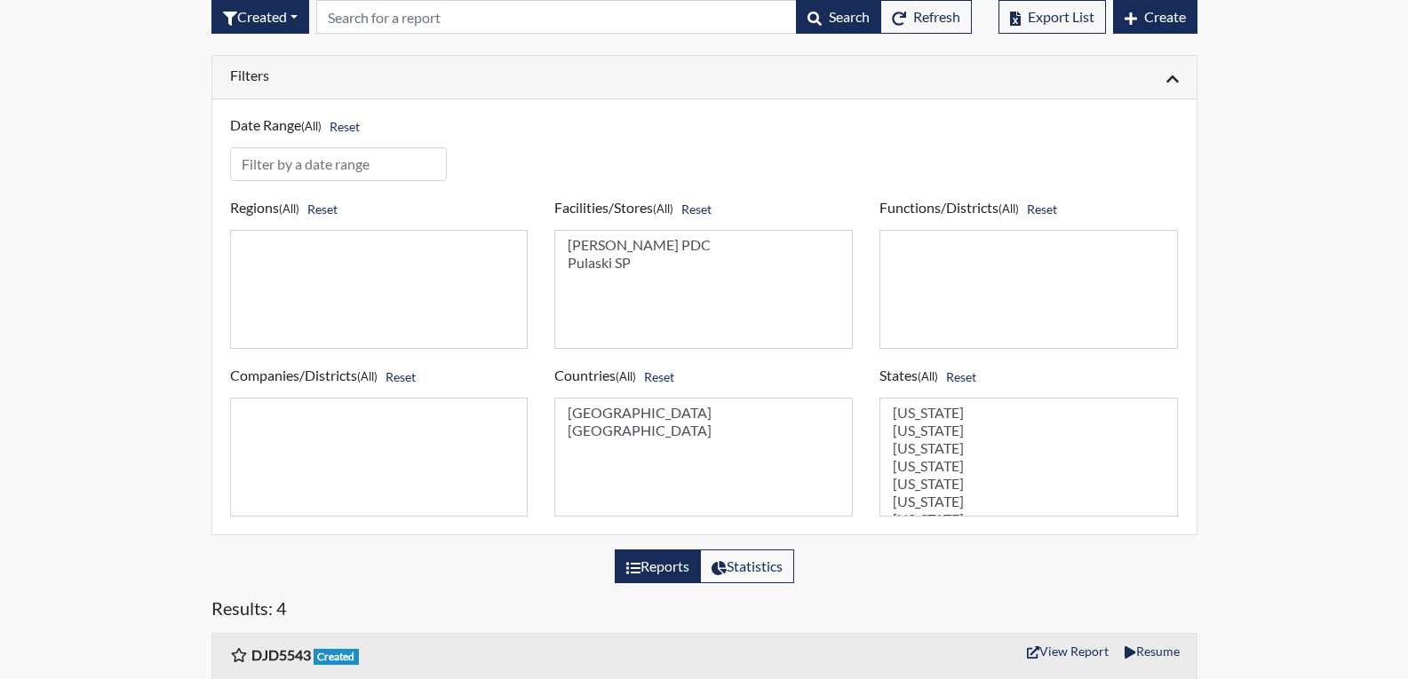 This screenshot has width=1408, height=679. What do you see at coordinates (1028, 377) in the screenshot?
I see `h6: States` at bounding box center [1028, 377].